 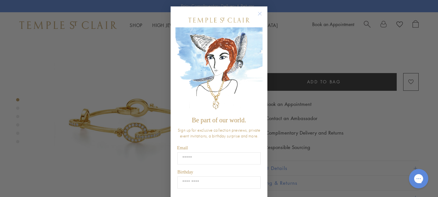 What do you see at coordinates (182, 148) in the screenshot?
I see `span: Email` at bounding box center [182, 148].